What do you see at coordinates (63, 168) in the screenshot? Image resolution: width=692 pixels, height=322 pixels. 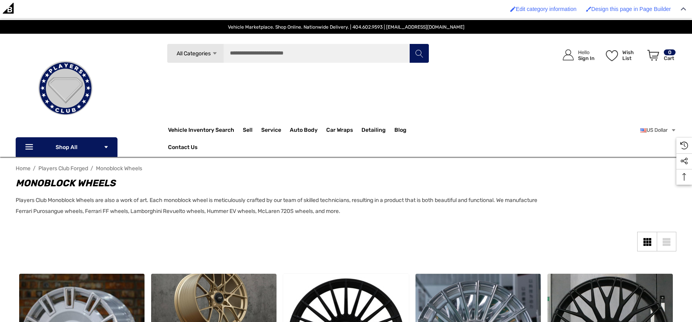 I see `span: Players Club Forged` at bounding box center [63, 168].